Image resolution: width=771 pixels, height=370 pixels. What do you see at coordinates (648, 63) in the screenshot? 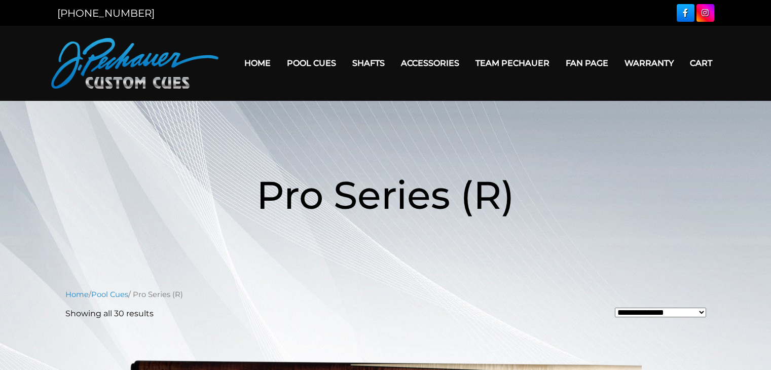
I see `a: Warranty` at bounding box center [648, 63].